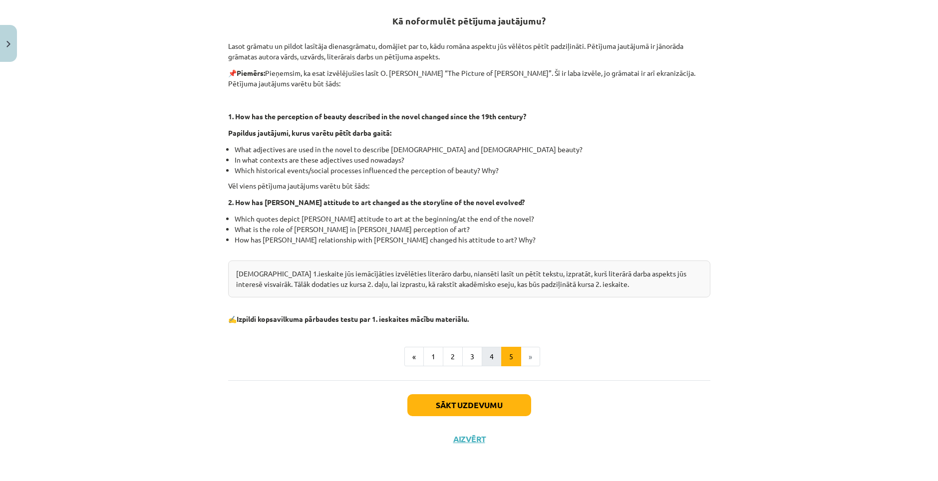  What do you see at coordinates (8, 44) in the screenshot?
I see `img: icon-close-lesson-0947bae3869378f0d4975bcd49f059093ad1ed9edebbc8119c70593378902aed.svg` at bounding box center [8, 44].